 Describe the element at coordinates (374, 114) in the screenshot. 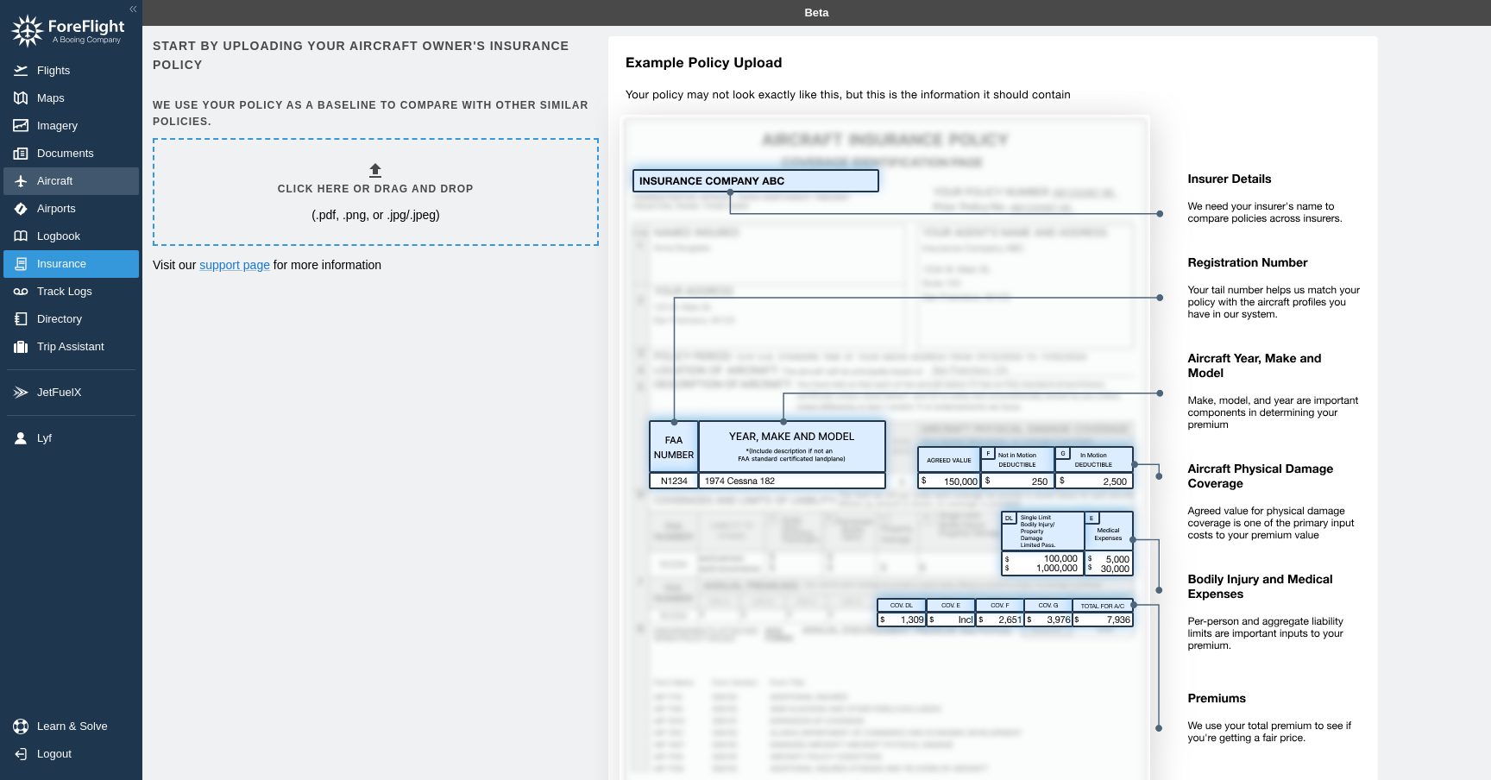

I see `h6: We use your policy as a baseline to compare with other similar policies.` at that location.